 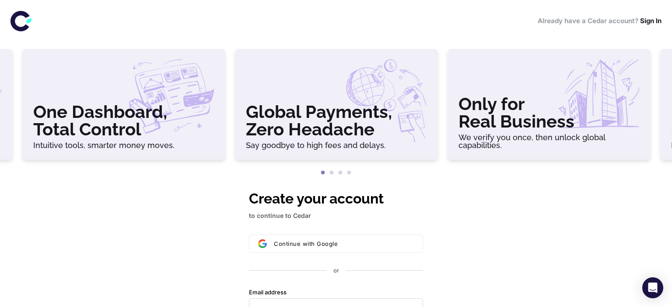 I want to click on button: 4, so click(x=349, y=173).